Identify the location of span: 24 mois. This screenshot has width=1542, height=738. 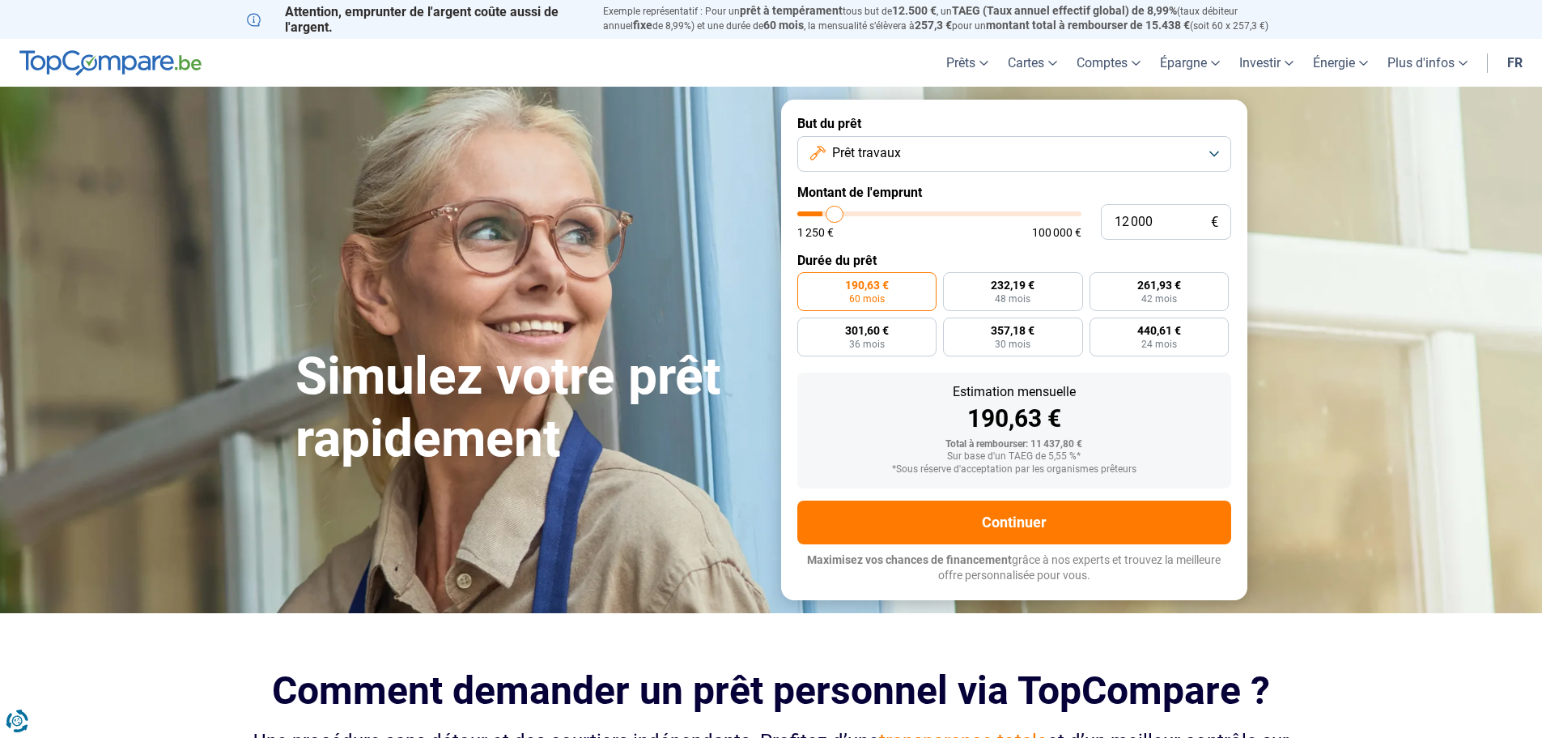
(1159, 344).